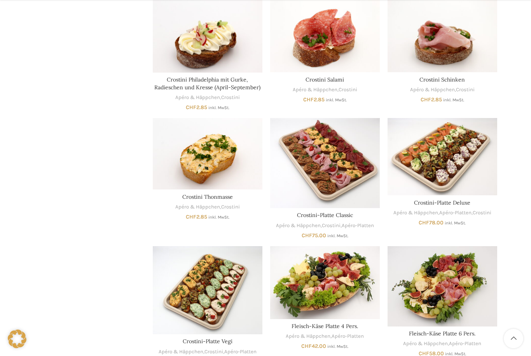  I want to click on bdi: 42.00, so click(314, 346).